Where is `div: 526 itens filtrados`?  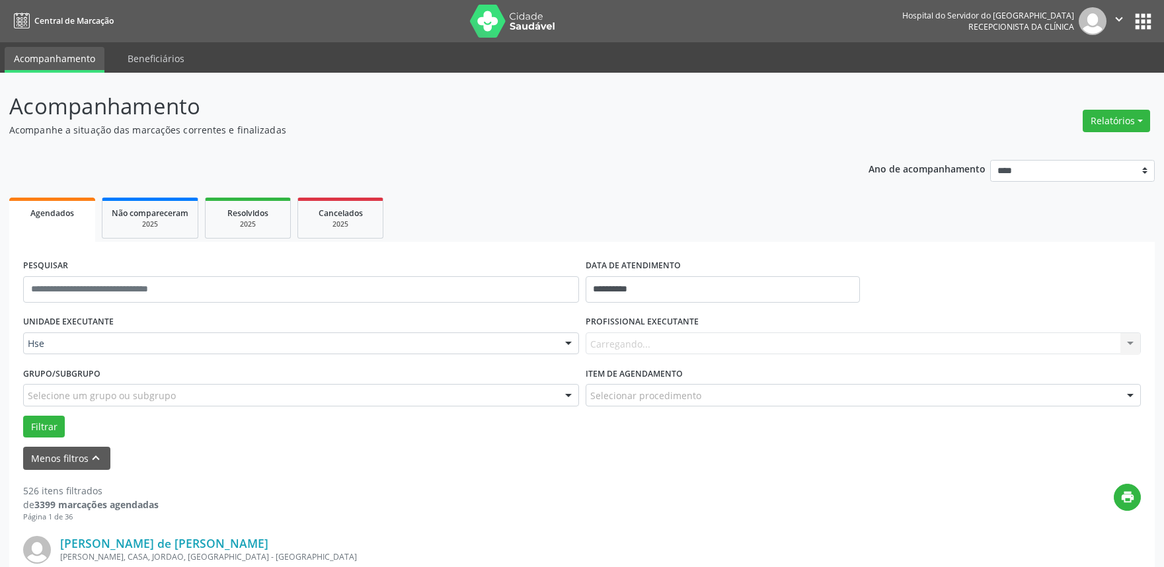
div: 526 itens filtrados is located at coordinates (91, 491).